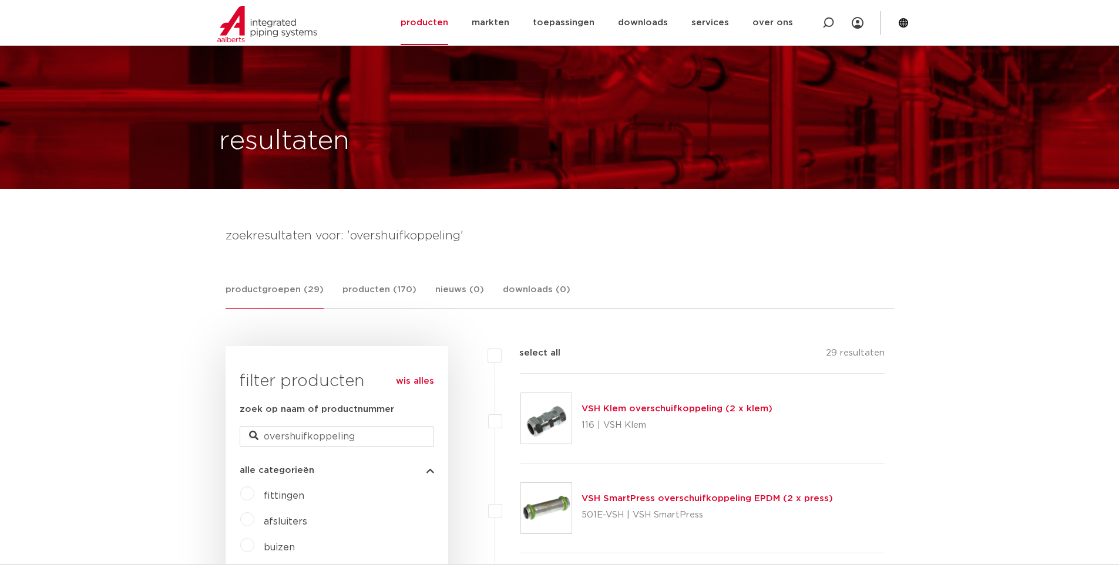 Image resolution: width=1119 pixels, height=565 pixels. What do you see at coordinates (317, 410) in the screenshot?
I see `label: zoek op naam of productnummer` at bounding box center [317, 410].